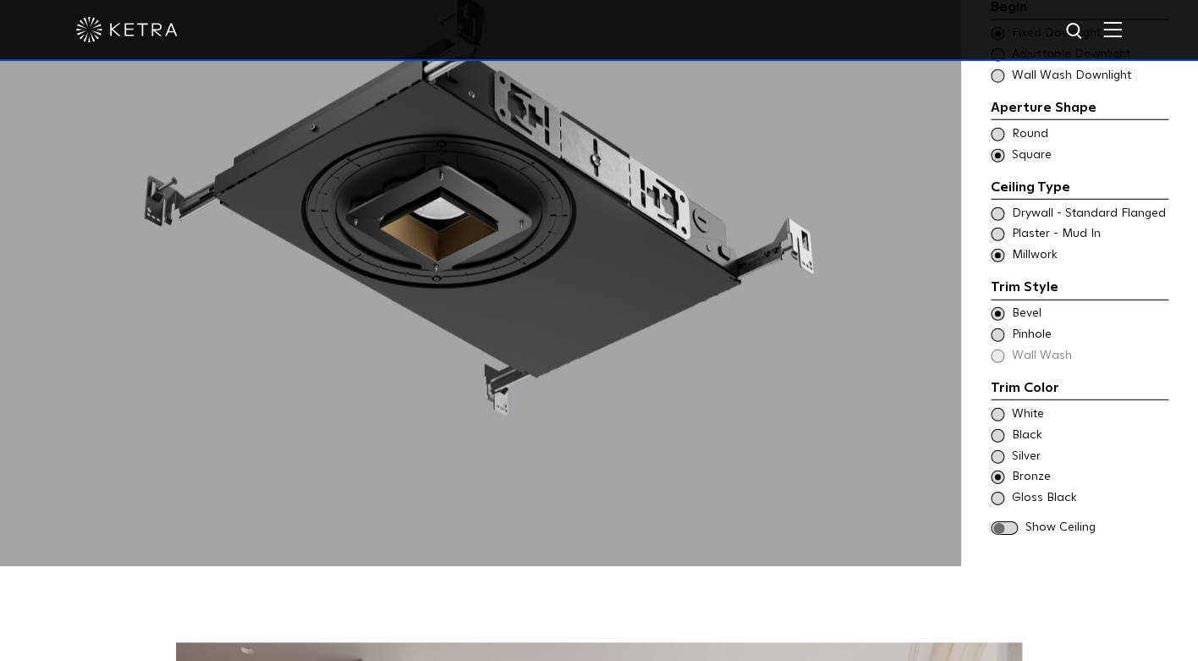 This screenshot has height=661, width=1198. Describe the element at coordinates (1079, 389) in the screenshot. I see `div: Trim Color` at that location.